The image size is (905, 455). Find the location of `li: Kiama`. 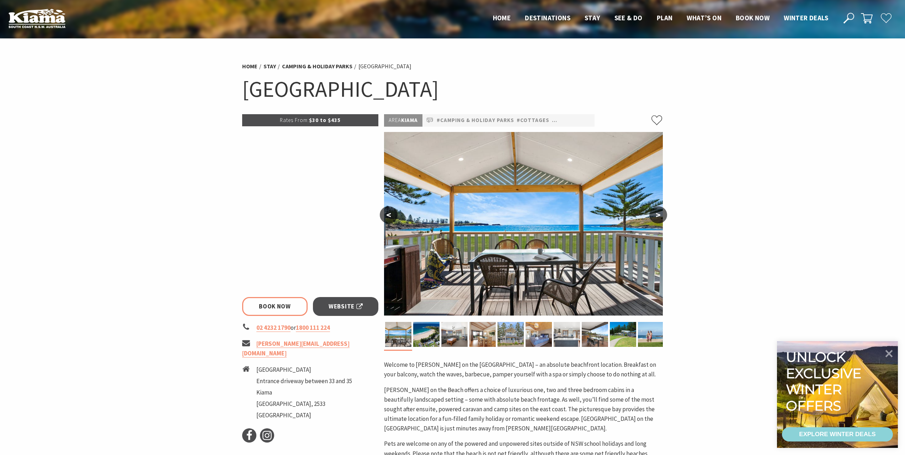

li: Kiama is located at coordinates (304, 392).